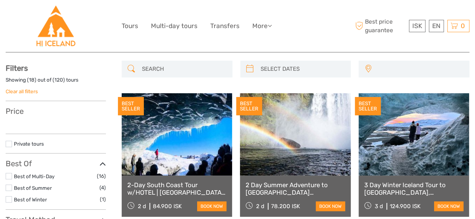  Describe the element at coordinates (32, 80) in the screenshot. I see `label: 18` at that location.